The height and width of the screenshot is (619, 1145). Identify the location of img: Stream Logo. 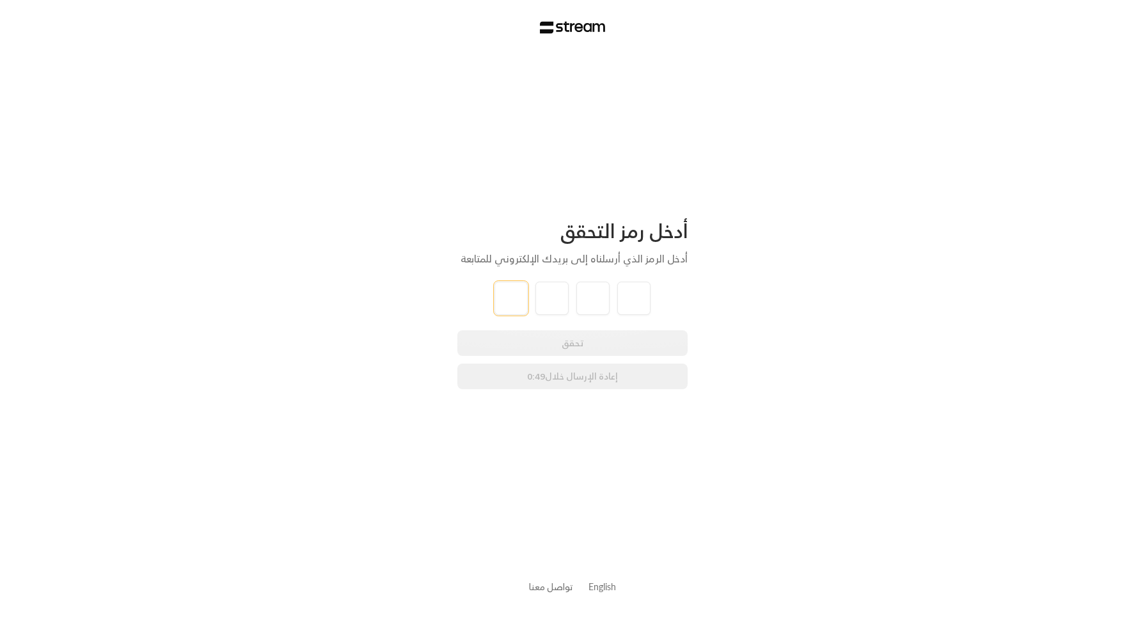
(573, 28).